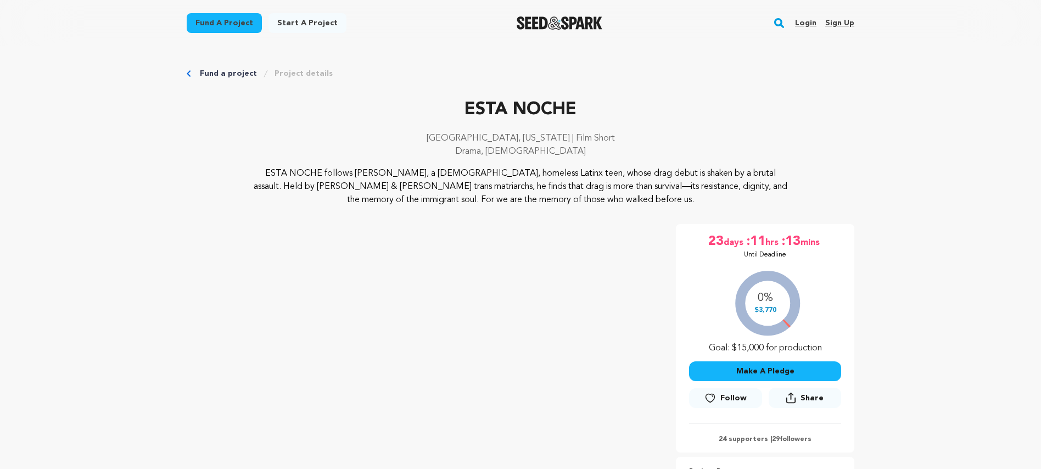  What do you see at coordinates (805, 398) in the screenshot?
I see `button: Share` at bounding box center [805, 398].